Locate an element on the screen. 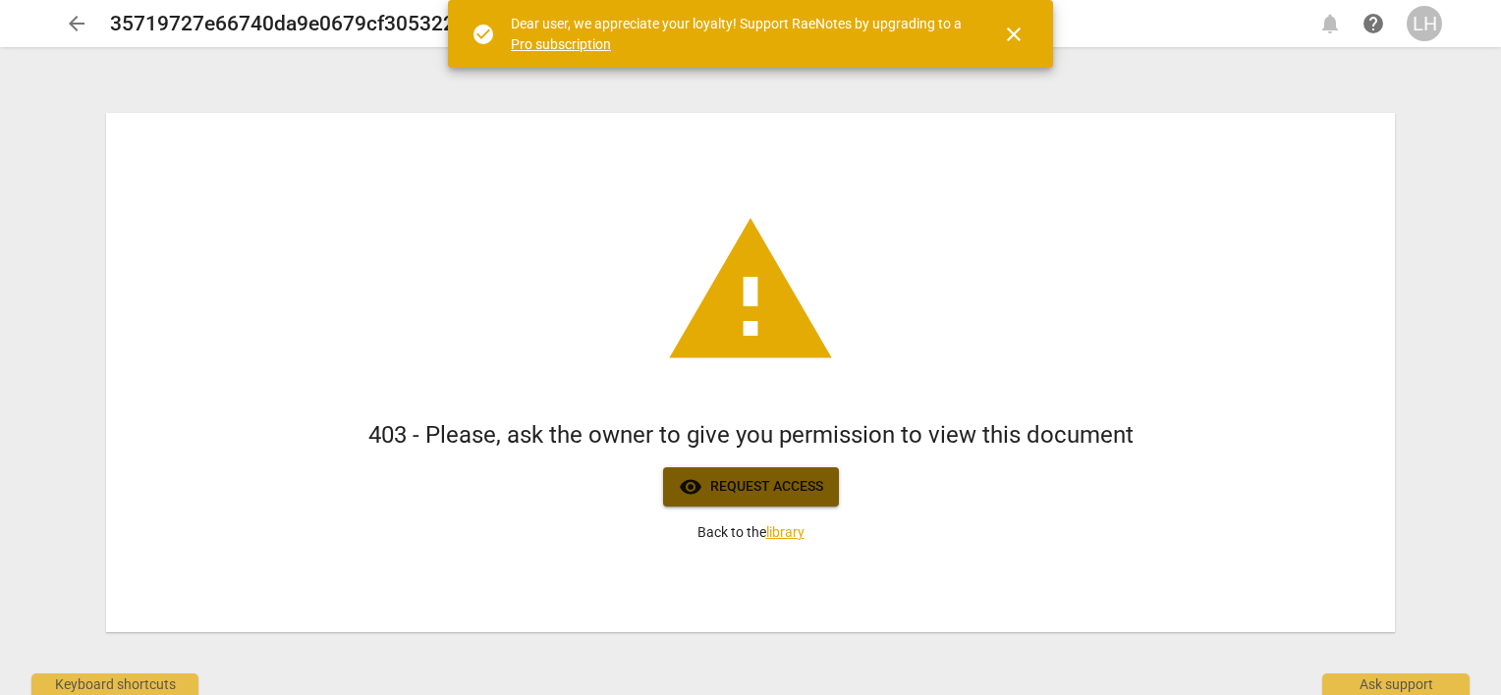  button: LH is located at coordinates (1424, 24).